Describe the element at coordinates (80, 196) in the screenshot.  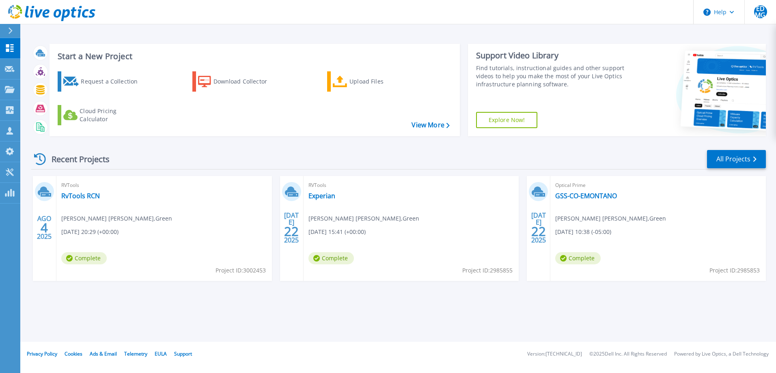
I see `a: RvTools RCN` at that location.